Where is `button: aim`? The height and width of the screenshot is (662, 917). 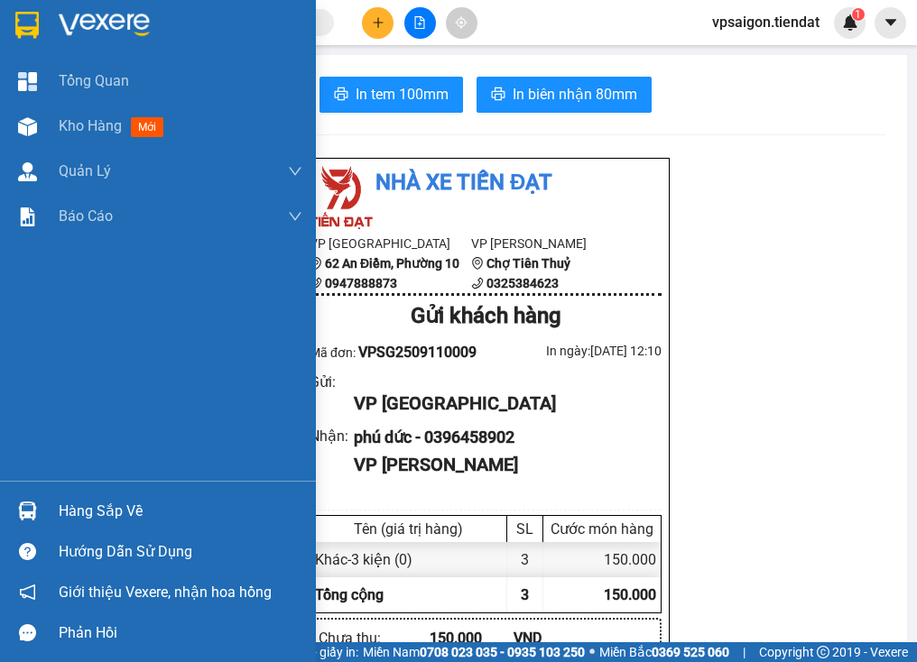
button: aim is located at coordinates (461, 23).